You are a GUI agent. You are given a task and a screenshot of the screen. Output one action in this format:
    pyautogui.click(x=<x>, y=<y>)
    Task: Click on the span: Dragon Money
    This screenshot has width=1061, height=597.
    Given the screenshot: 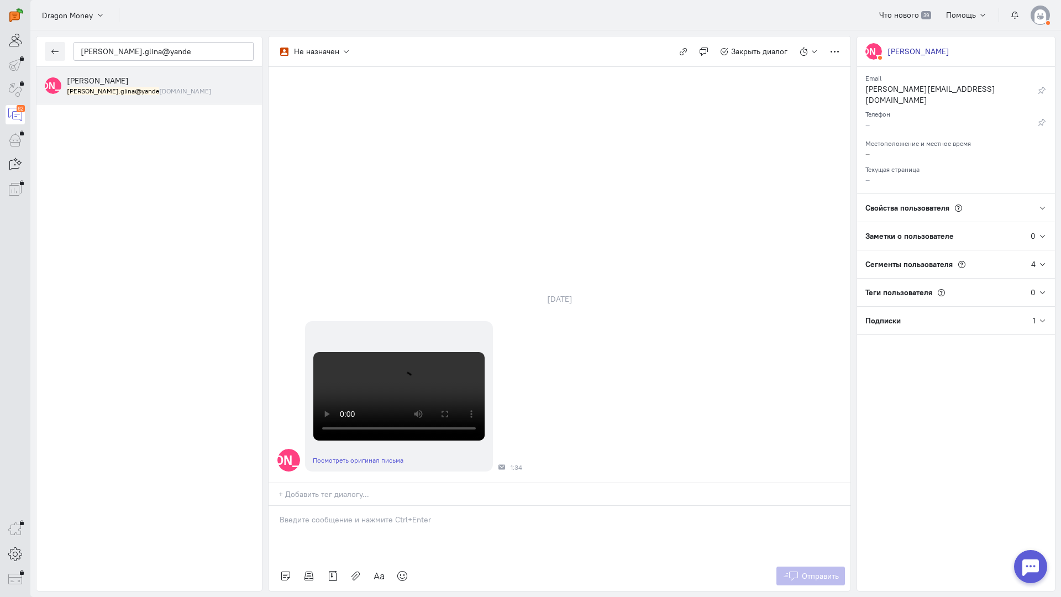 What is the action you would take?
    pyautogui.click(x=67, y=15)
    